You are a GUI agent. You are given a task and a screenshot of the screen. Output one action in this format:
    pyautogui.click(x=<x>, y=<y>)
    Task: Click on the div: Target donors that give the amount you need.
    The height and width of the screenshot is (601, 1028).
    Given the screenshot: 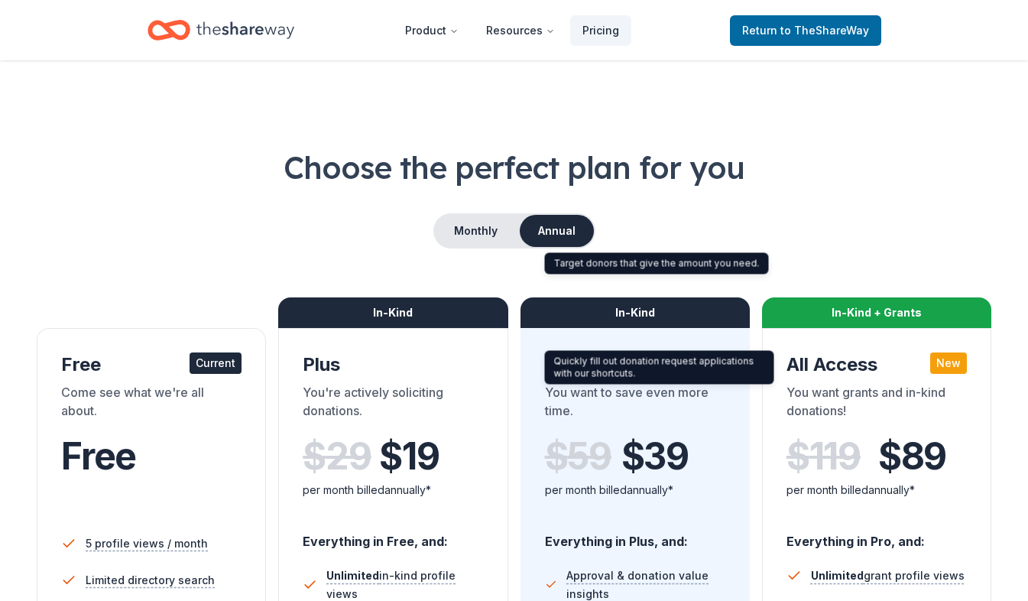 What is the action you would take?
    pyautogui.click(x=657, y=264)
    